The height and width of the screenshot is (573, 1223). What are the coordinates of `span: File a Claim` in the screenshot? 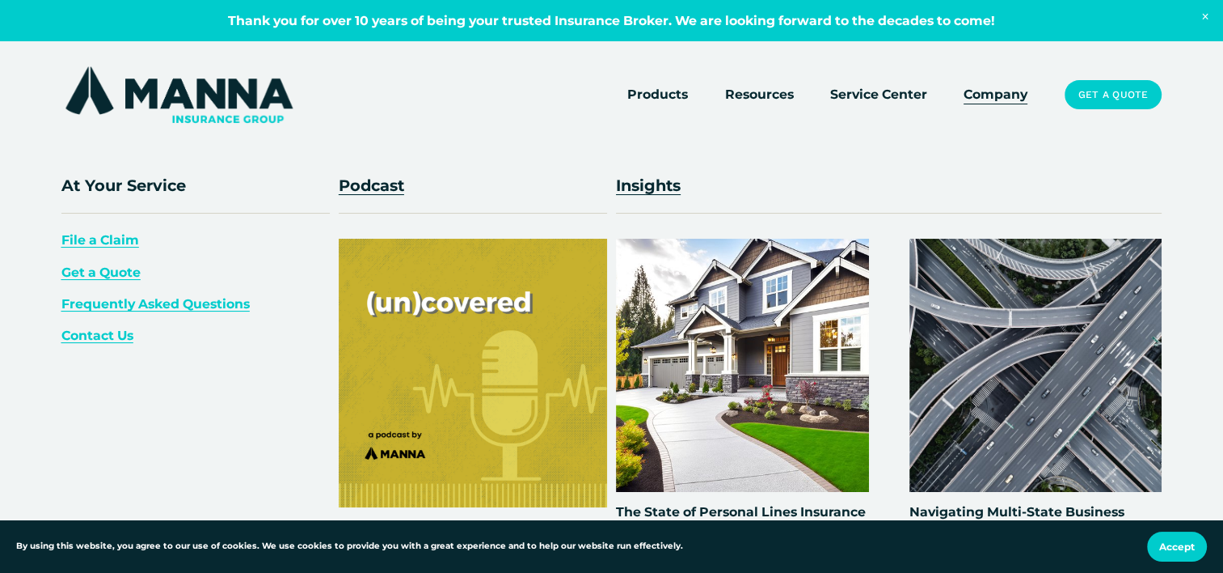 It's located at (100, 239).